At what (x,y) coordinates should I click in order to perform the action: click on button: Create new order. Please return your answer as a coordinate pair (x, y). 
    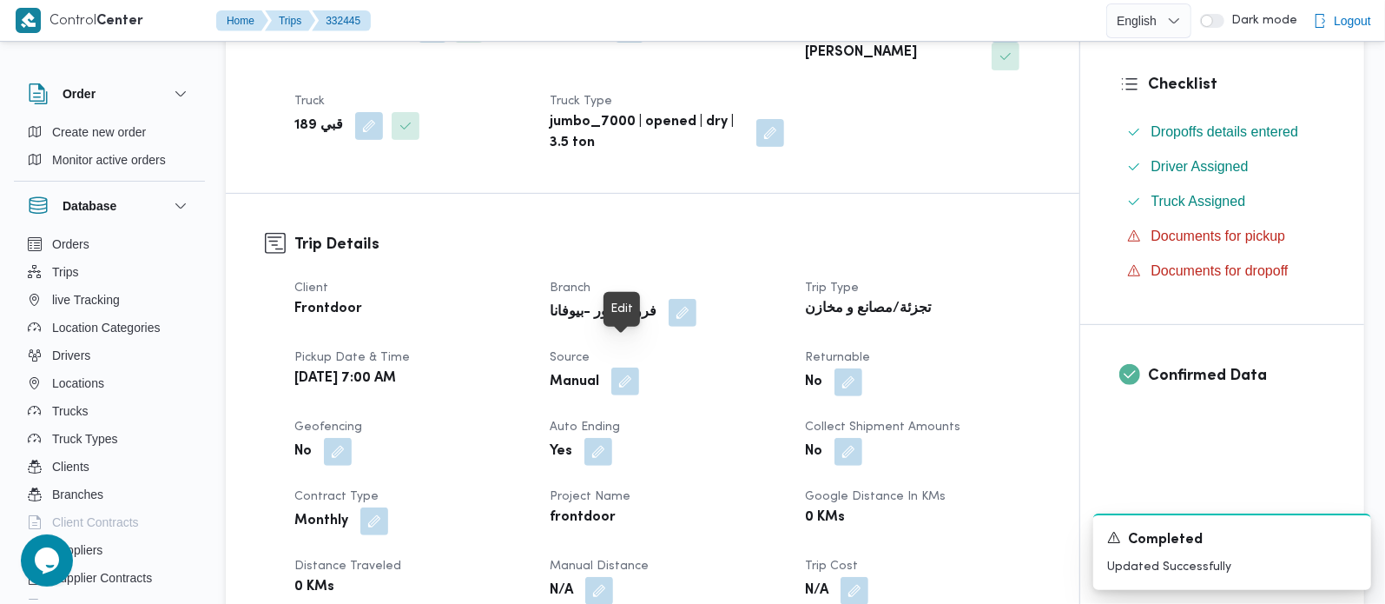
    Looking at the image, I should click on (109, 132).